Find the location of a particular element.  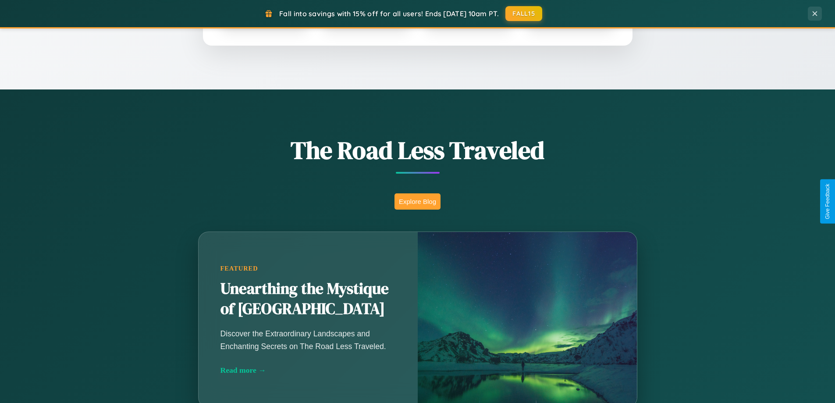

div: Featured is located at coordinates (308, 268).